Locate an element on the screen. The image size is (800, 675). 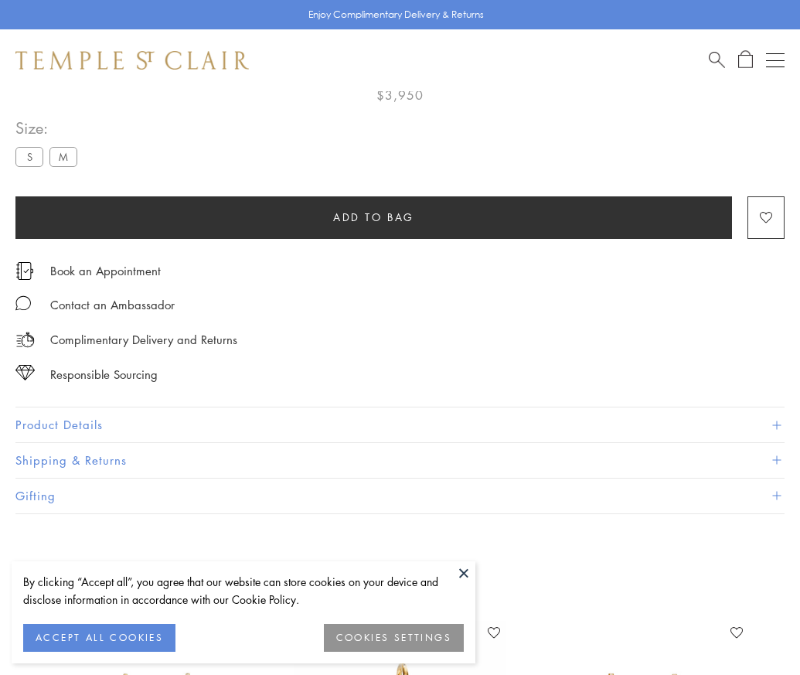
button: ACCEPT ALL COOKIES is located at coordinates (99, 638).